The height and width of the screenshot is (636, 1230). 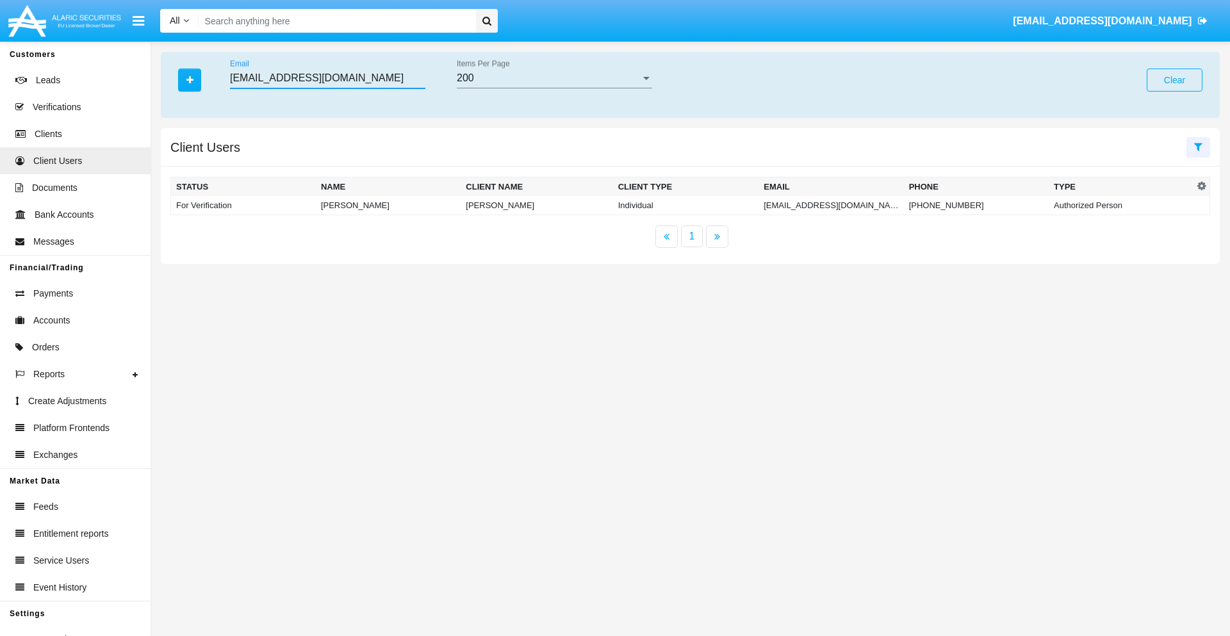 What do you see at coordinates (54, 188) in the screenshot?
I see `span: Documents` at bounding box center [54, 188].